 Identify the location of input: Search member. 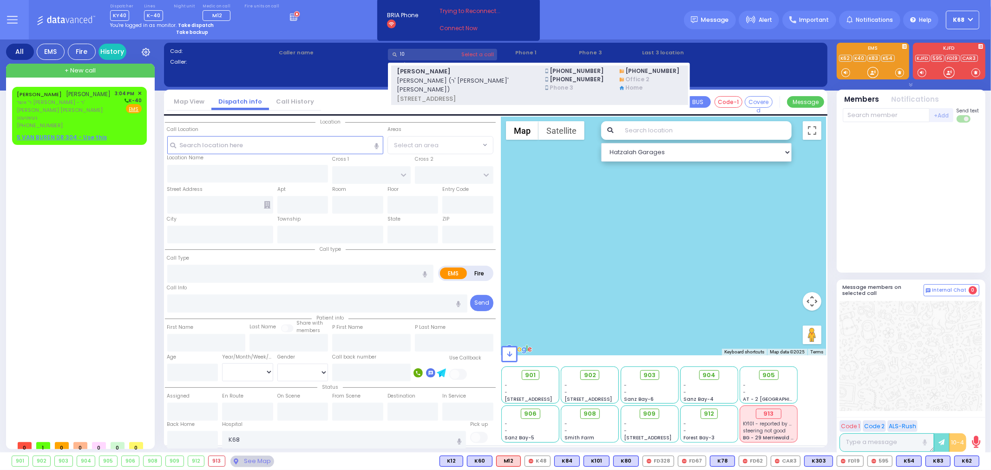
(886, 115).